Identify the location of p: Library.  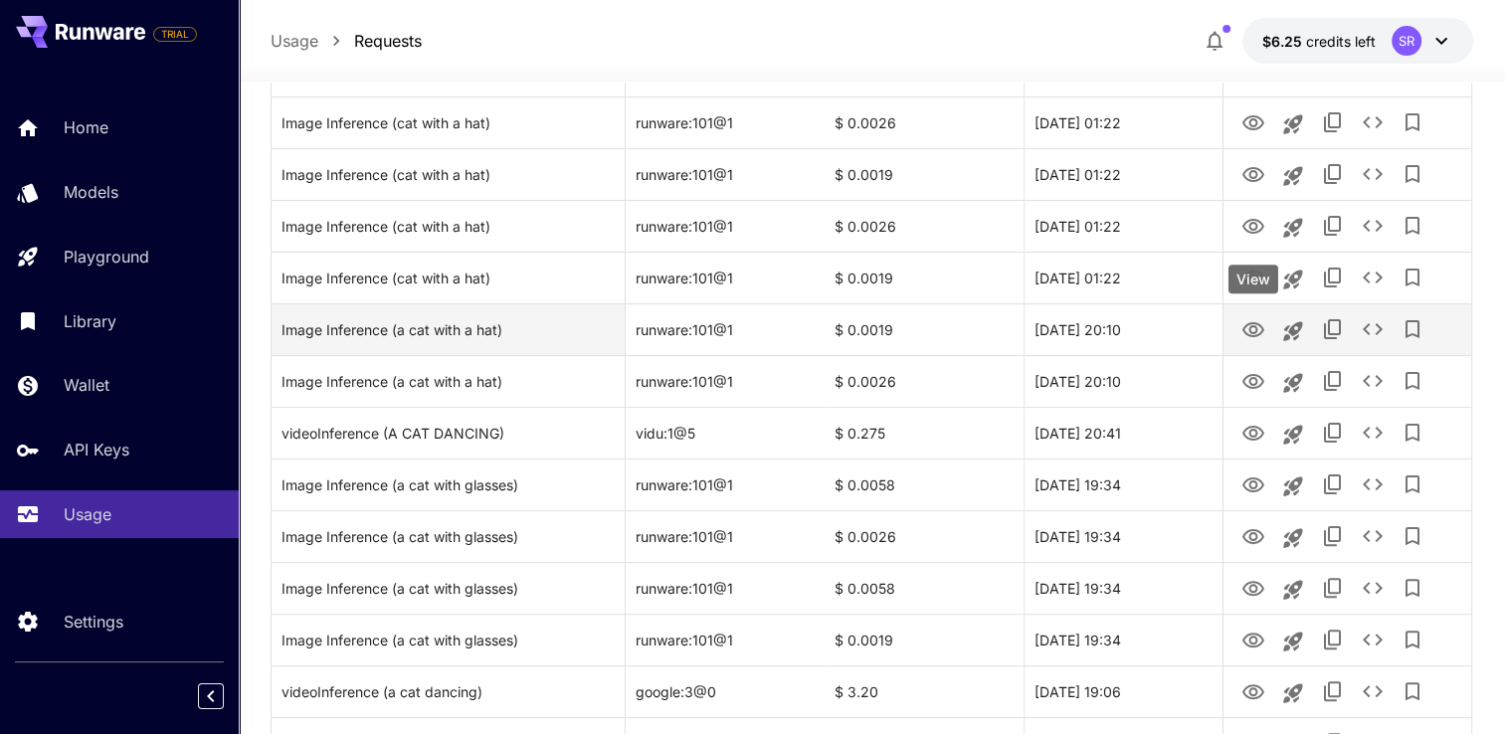
(90, 321).